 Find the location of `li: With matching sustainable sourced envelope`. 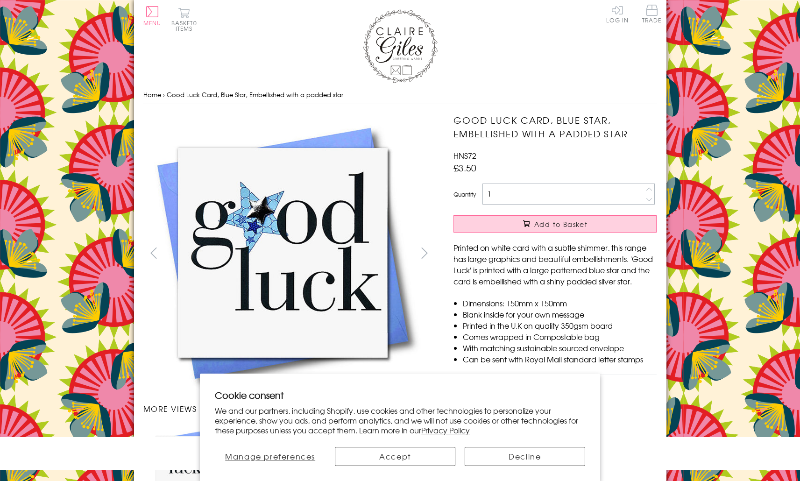

li: With matching sustainable sourced envelope is located at coordinates (559, 348).